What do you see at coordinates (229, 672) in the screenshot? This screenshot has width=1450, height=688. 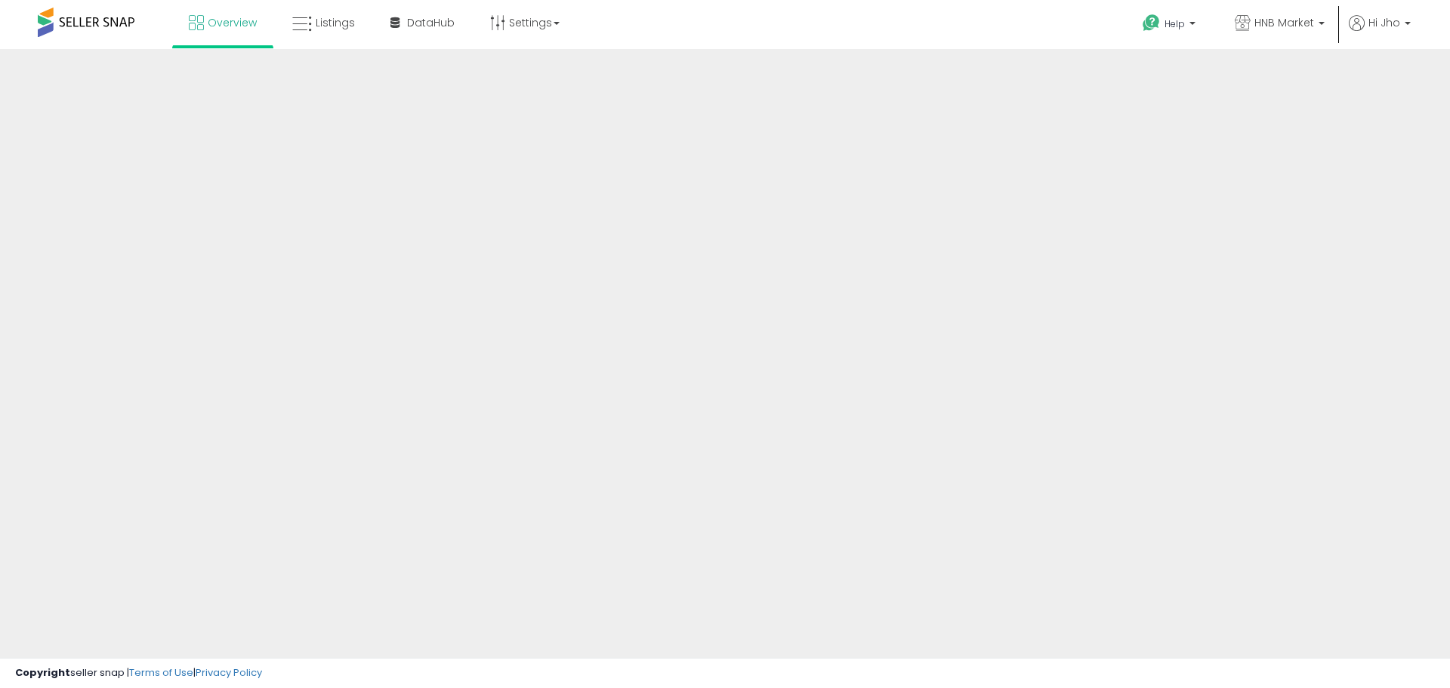 I see `a: Privacy Policy` at bounding box center [229, 672].